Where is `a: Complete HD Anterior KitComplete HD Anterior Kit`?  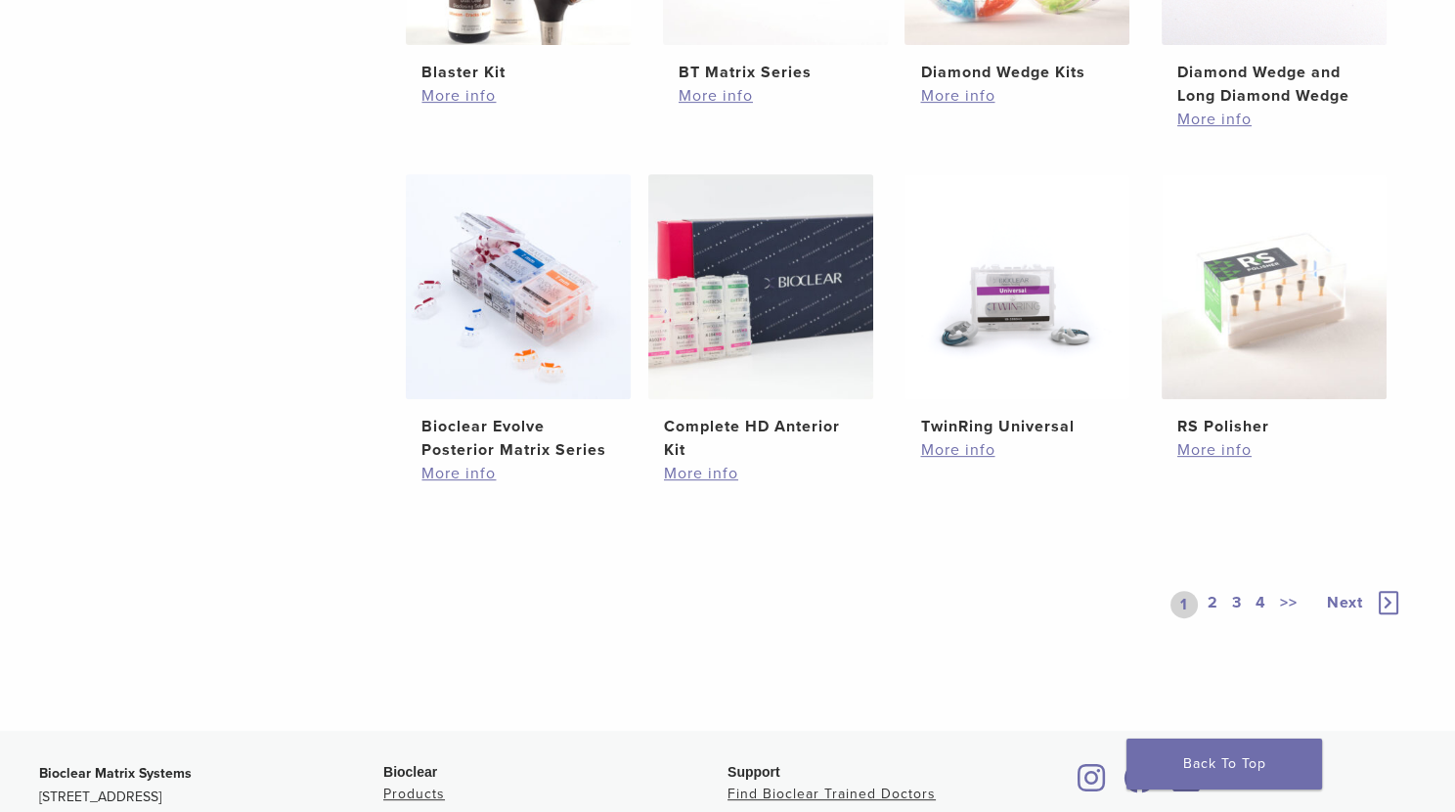
a: Complete HD Anterior KitComplete HD Anterior Kit is located at coordinates (761, 318).